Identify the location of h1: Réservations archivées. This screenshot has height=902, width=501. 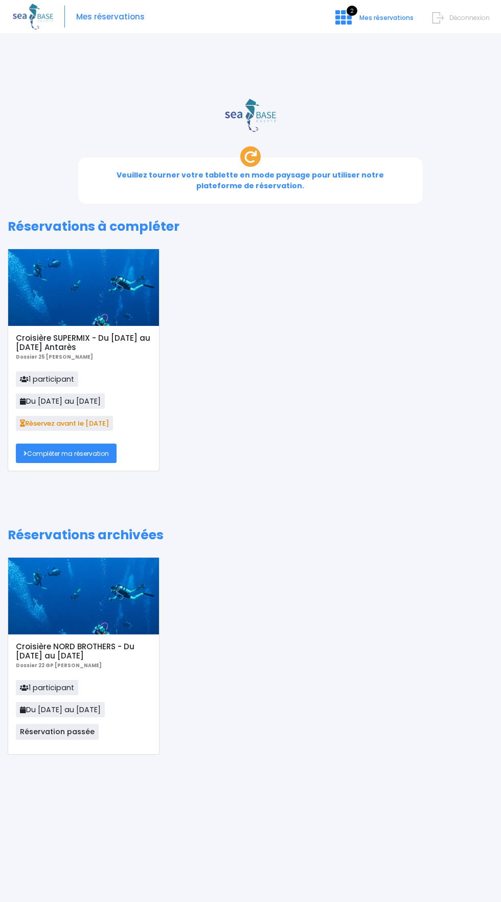
(251, 535).